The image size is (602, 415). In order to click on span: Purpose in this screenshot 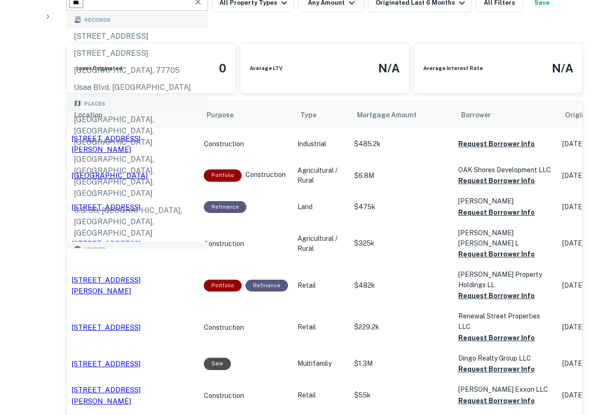, I will do `click(226, 115)`.